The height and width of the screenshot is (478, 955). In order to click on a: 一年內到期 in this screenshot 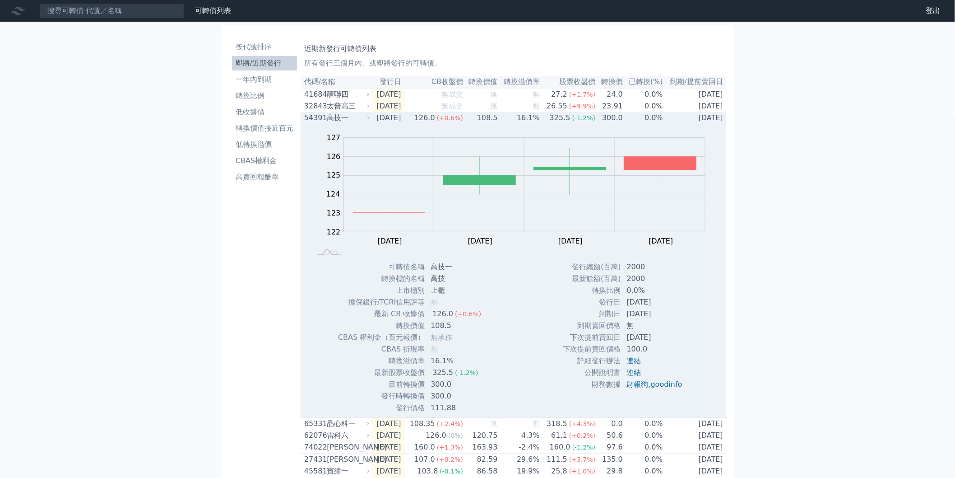, I will do `click(265, 79)`.